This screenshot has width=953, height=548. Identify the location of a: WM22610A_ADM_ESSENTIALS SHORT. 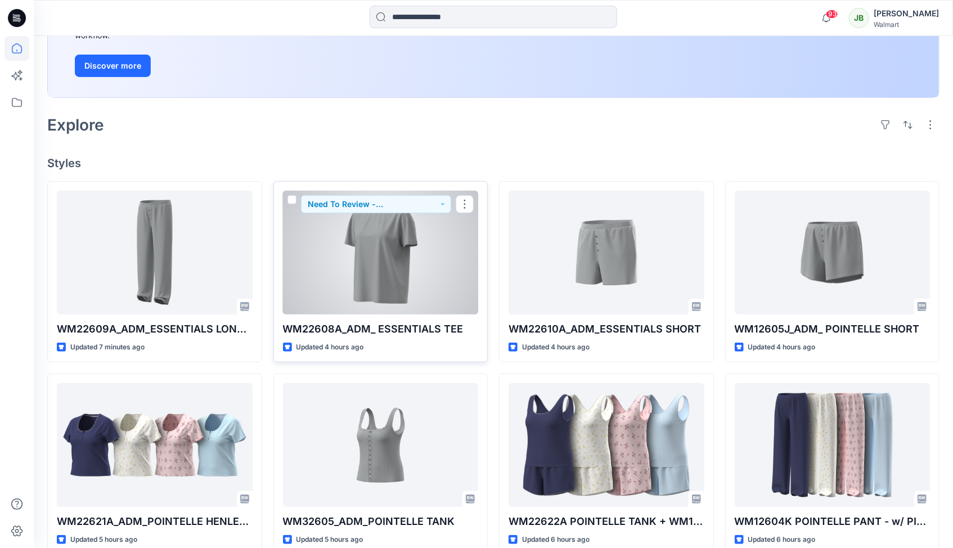
(606, 253).